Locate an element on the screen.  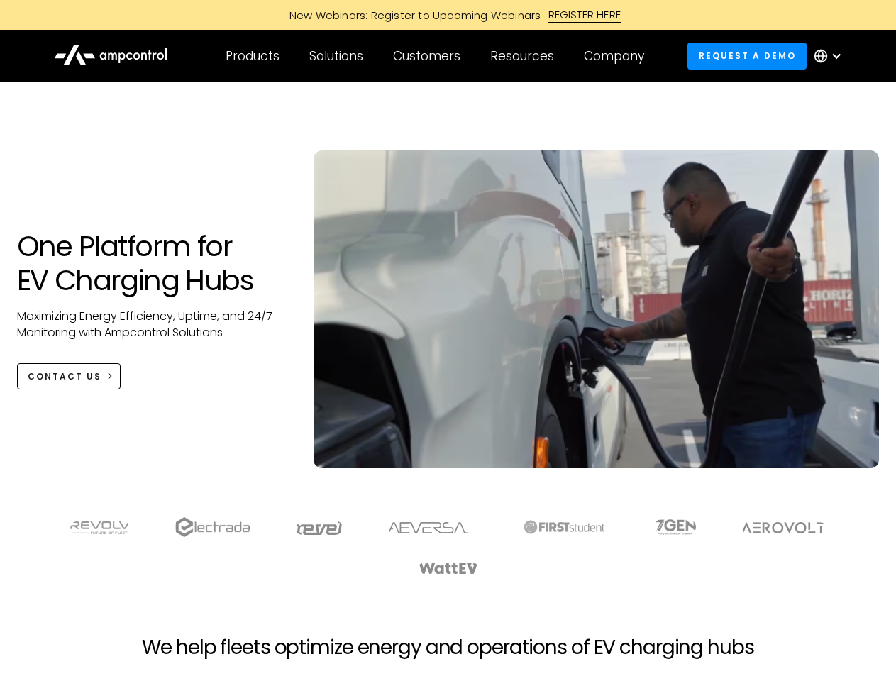
a: New Webinars: Register to Upcoming WebinarsREGISTER HERE is located at coordinates (448, 15).